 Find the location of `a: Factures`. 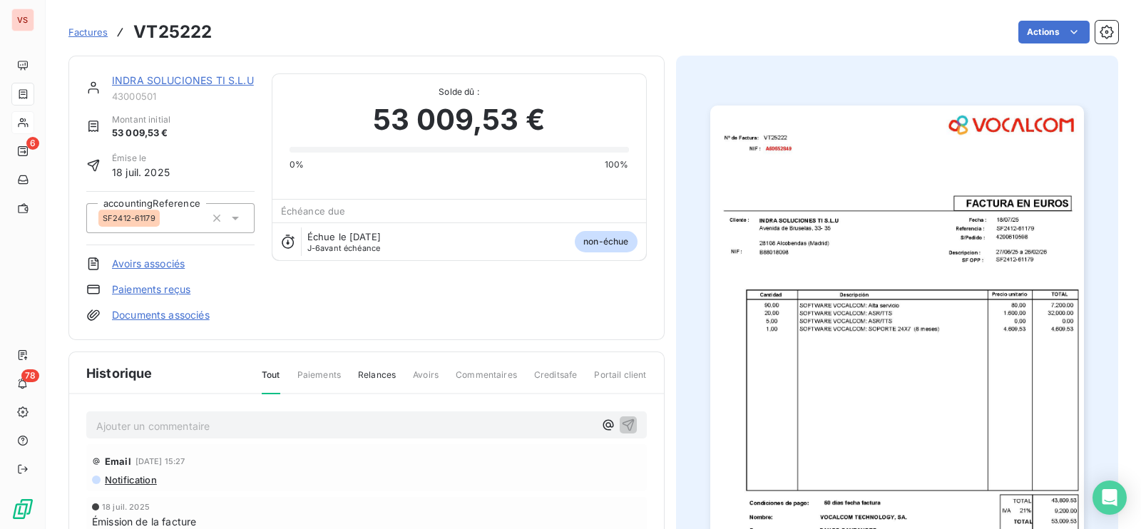

a: Factures is located at coordinates (88, 32).